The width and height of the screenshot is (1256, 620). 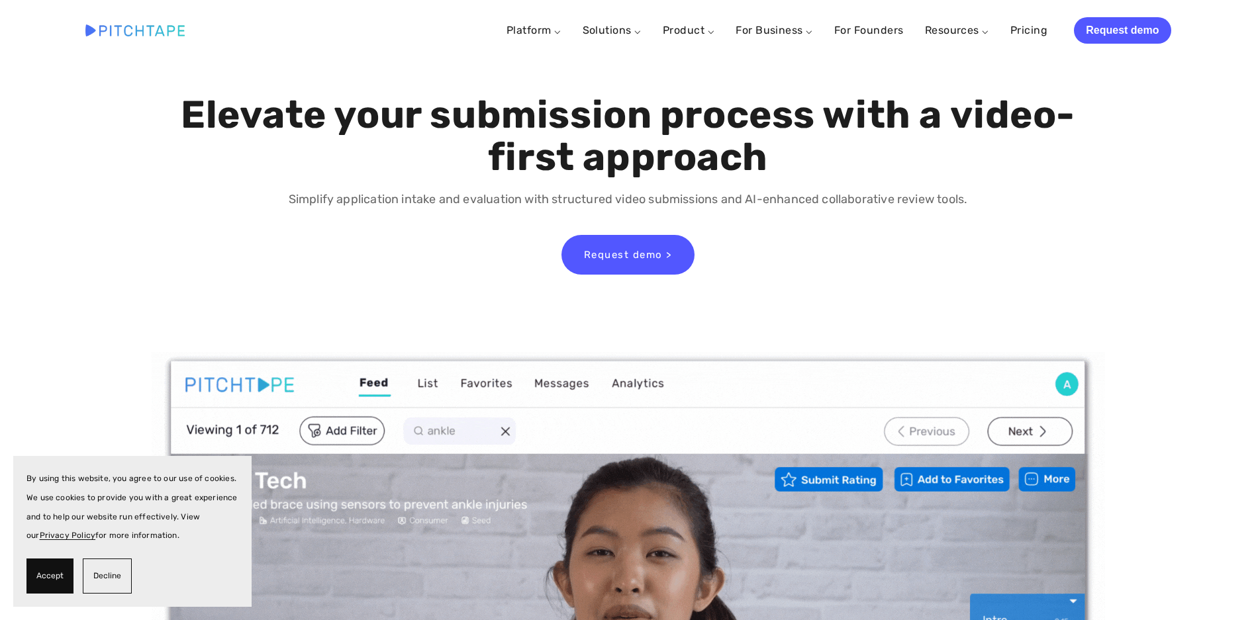 I want to click on a: Resources ⌵, so click(x=957, y=30).